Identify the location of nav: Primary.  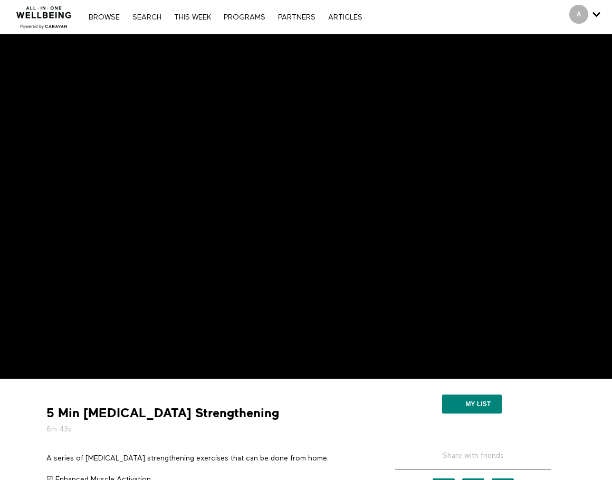
(225, 17).